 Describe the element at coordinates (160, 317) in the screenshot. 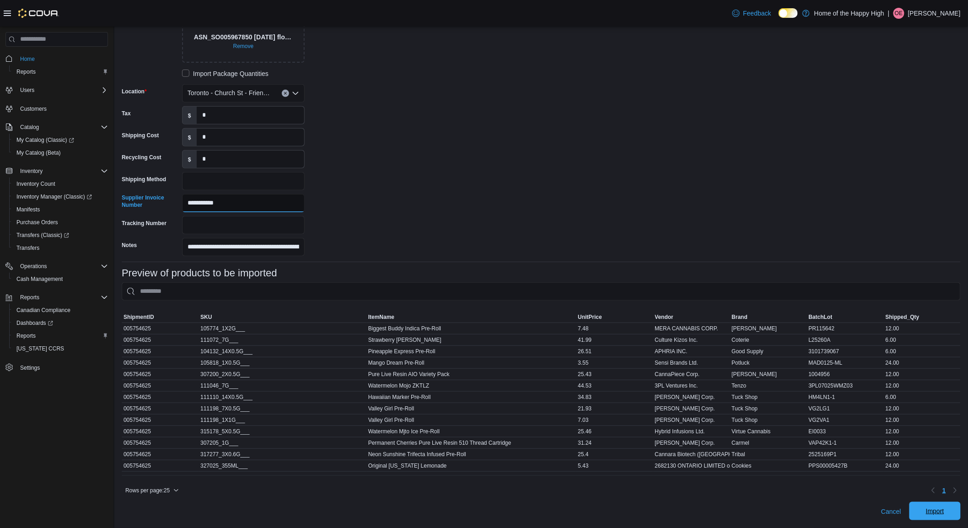

I see `button: ShipmentID` at that location.